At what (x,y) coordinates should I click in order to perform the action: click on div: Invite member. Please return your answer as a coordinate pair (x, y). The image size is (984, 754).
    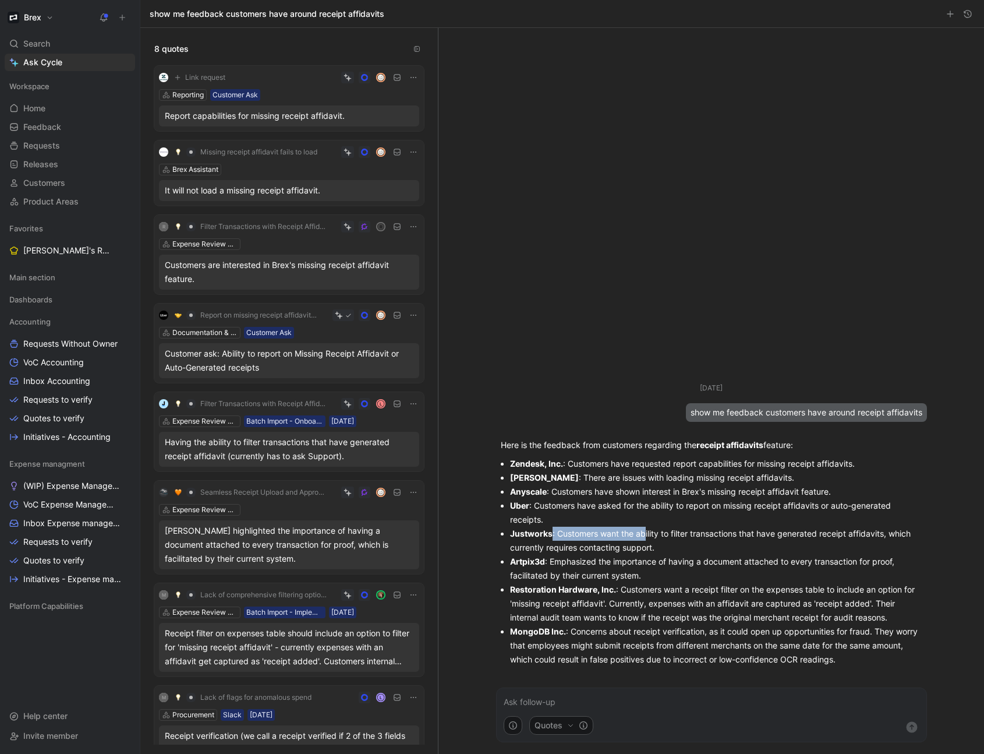
    Looking at the image, I should click on (70, 736).